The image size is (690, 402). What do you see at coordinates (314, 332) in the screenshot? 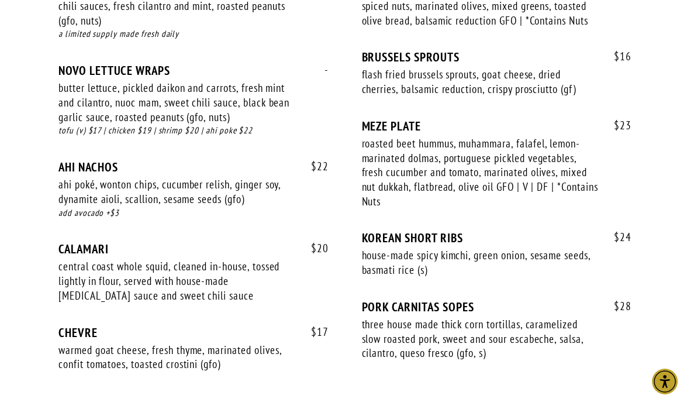
I see `span: 17` at bounding box center [314, 332].